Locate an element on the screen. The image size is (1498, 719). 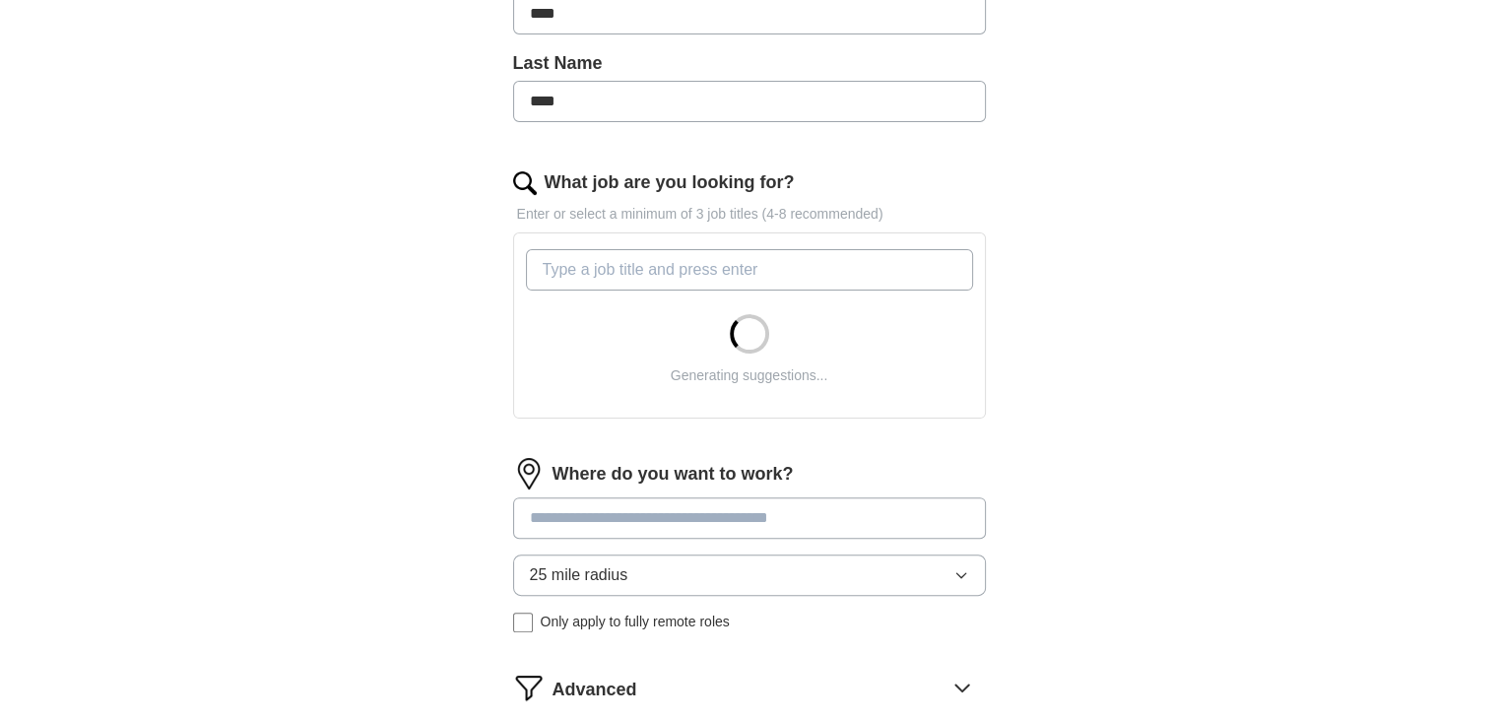
span: Advanced is located at coordinates (595, 690).